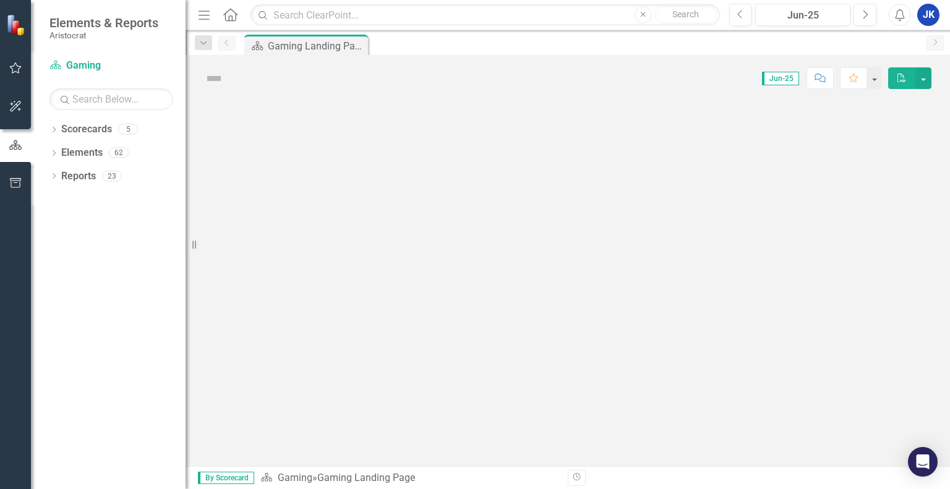 This screenshot has width=950, height=489. I want to click on button: Jun-25, so click(803, 15).